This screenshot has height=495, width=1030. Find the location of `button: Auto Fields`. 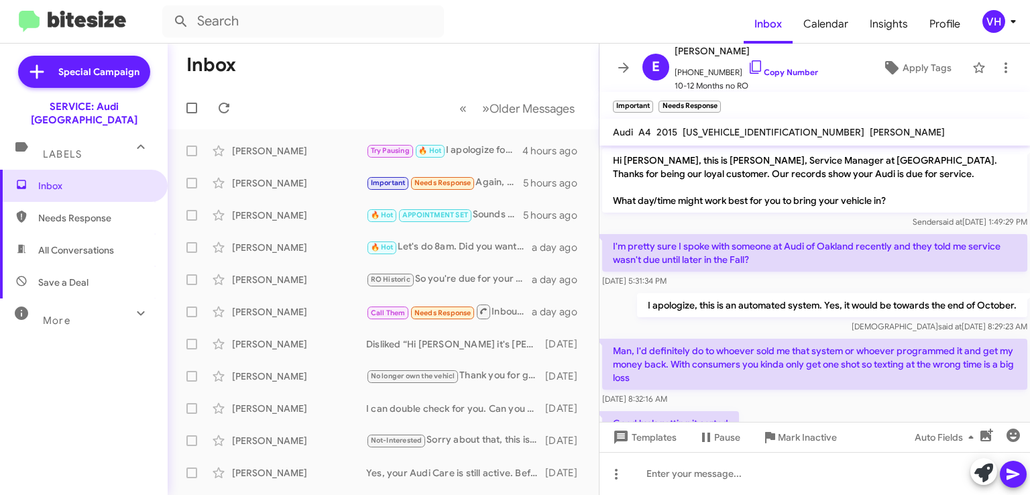

button: Auto Fields is located at coordinates (946, 437).